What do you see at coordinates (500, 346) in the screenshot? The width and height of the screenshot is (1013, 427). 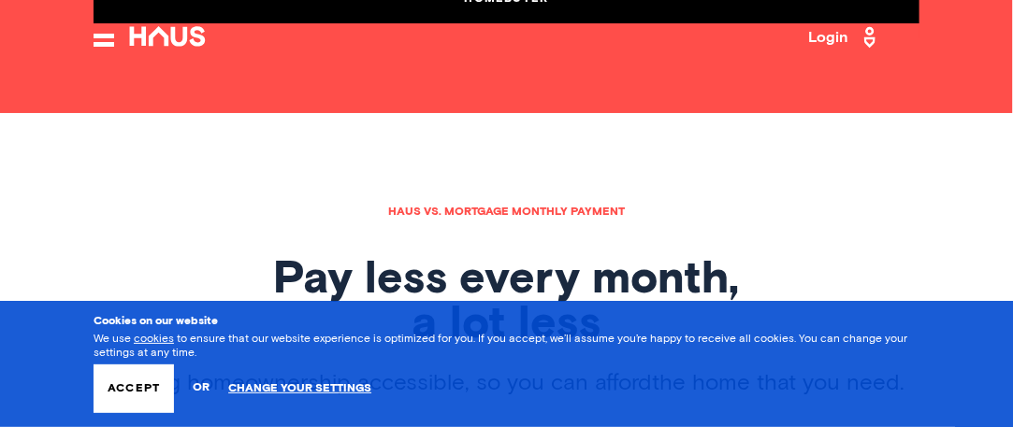 I see `span: We use to ensure that our website experience is optimized for you. If you accept, we’ll assume yo...` at bounding box center [500, 346].